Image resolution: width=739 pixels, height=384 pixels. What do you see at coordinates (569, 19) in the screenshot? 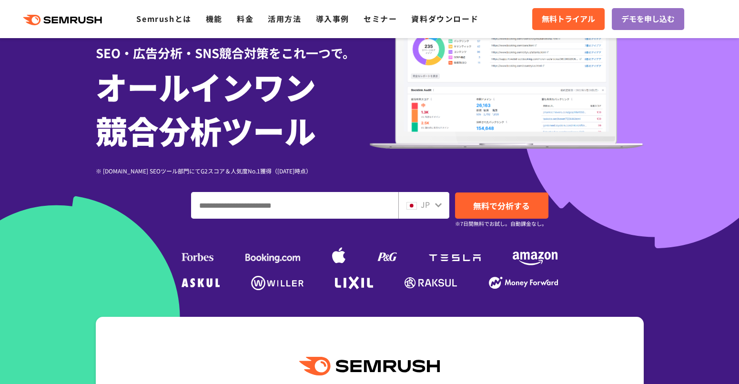
I see `span: 無料トライアル` at bounding box center [569, 19].